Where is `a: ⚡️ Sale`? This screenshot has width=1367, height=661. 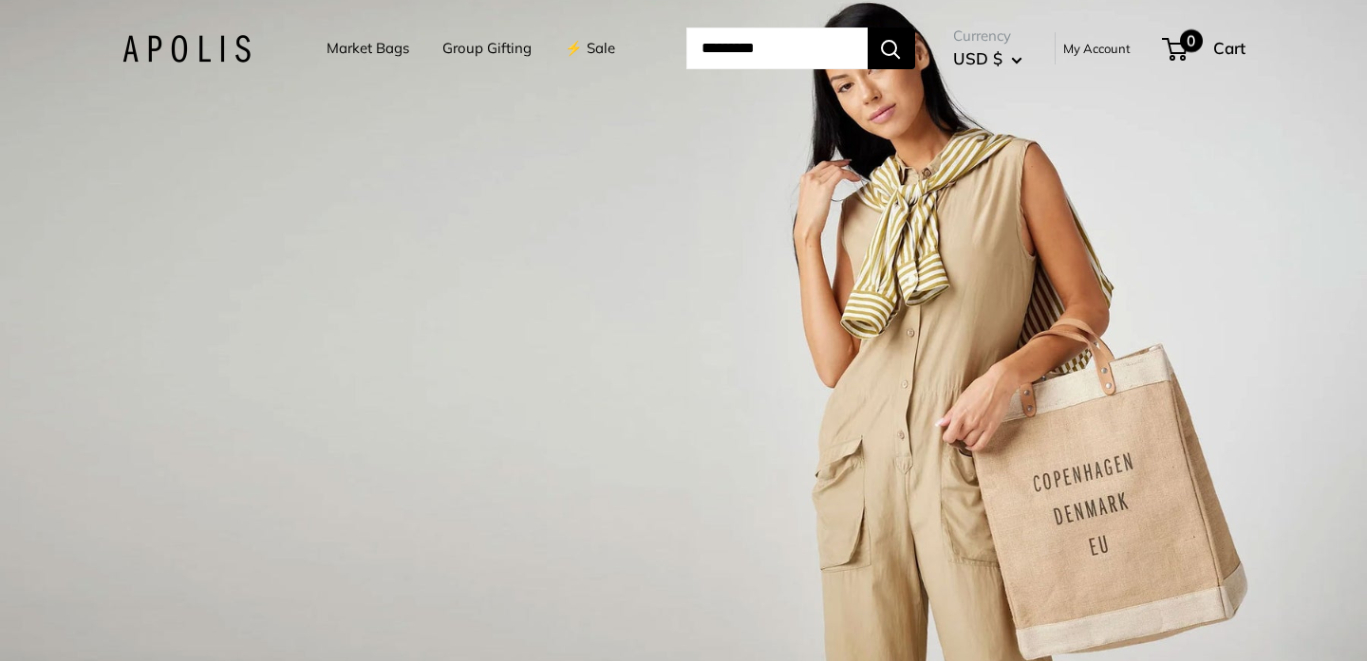 a: ⚡️ Sale is located at coordinates (589, 48).